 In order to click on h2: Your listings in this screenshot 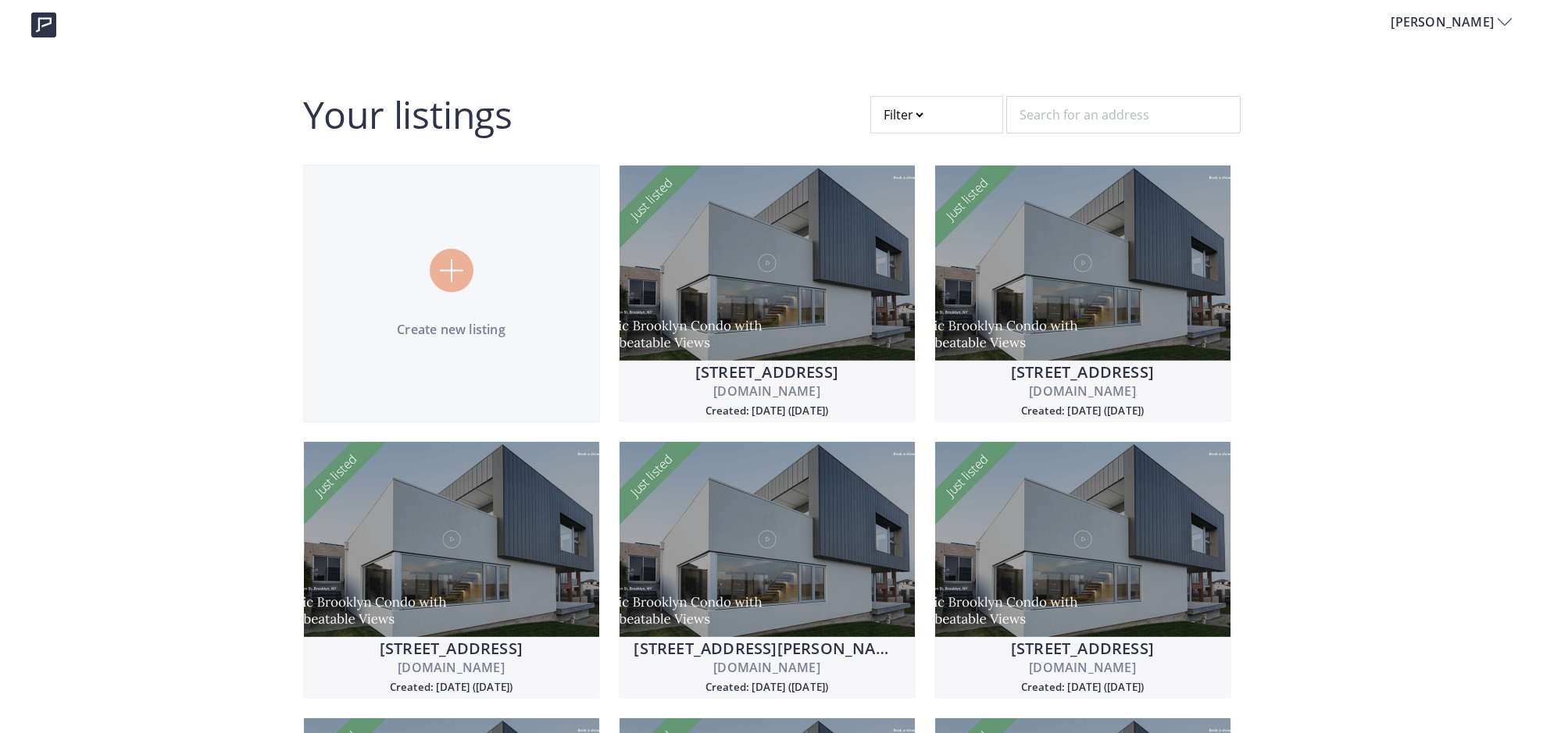, I will do `click(408, 115)`.